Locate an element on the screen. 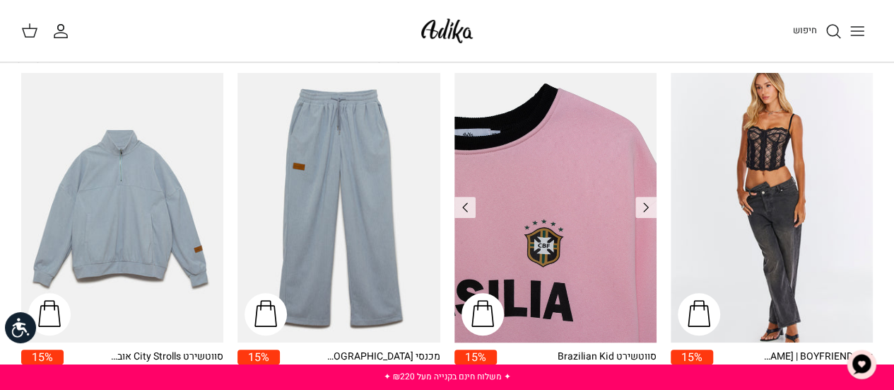 The height and width of the screenshot is (390, 894). button: צ'אט is located at coordinates (862, 364).